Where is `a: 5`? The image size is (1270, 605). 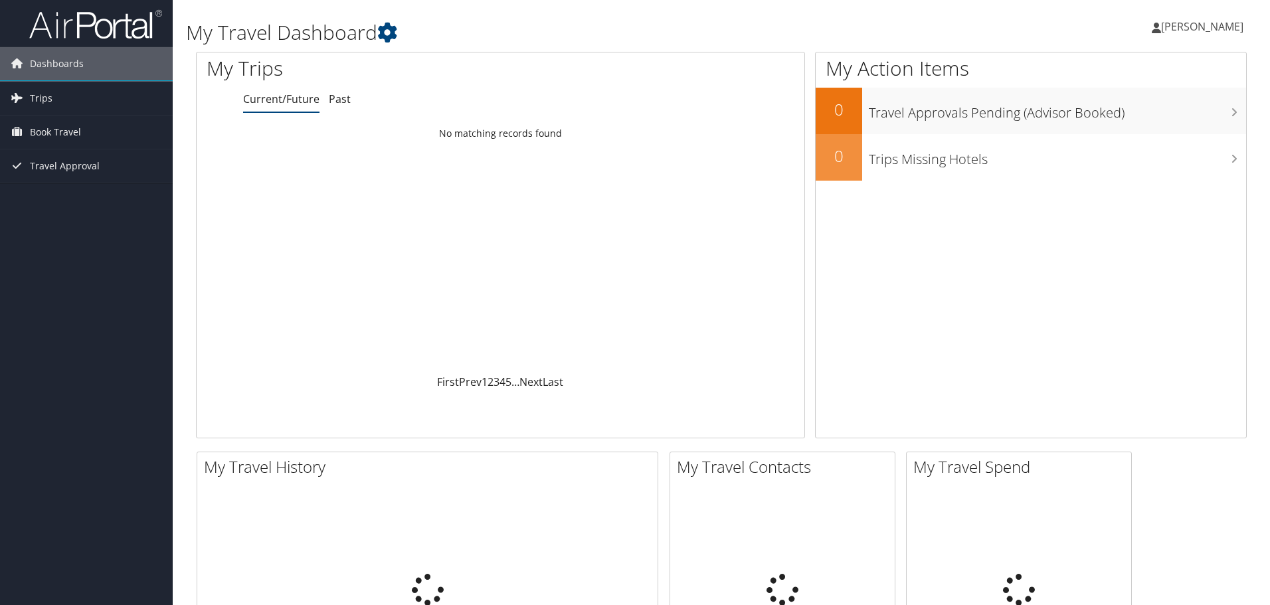 a: 5 is located at coordinates (508, 382).